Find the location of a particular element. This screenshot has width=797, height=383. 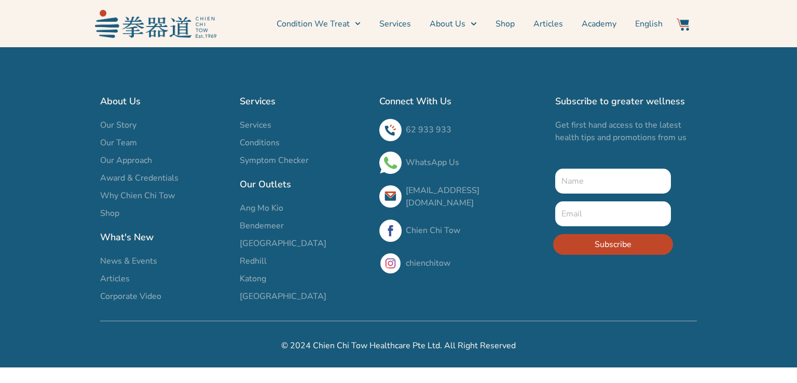

span: Our Team is located at coordinates (118, 143).